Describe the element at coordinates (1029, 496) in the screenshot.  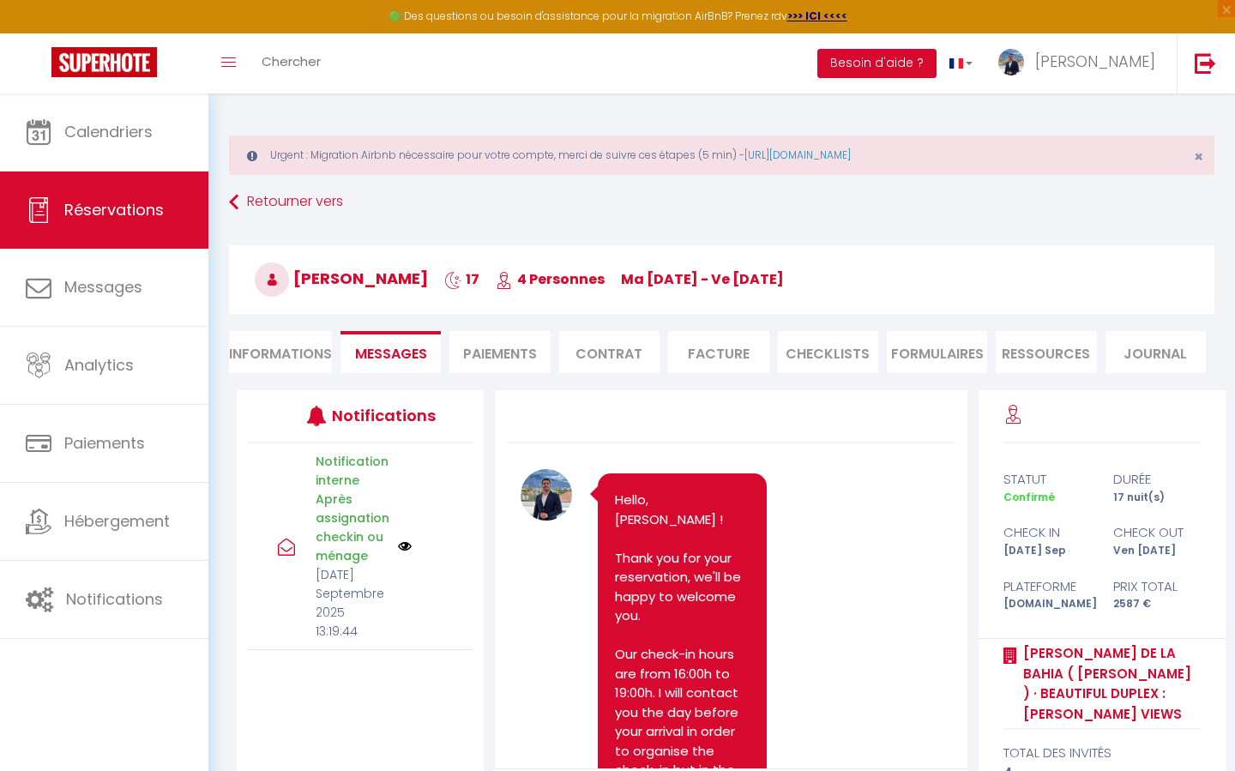
I see `span: Confirmé` at that location.